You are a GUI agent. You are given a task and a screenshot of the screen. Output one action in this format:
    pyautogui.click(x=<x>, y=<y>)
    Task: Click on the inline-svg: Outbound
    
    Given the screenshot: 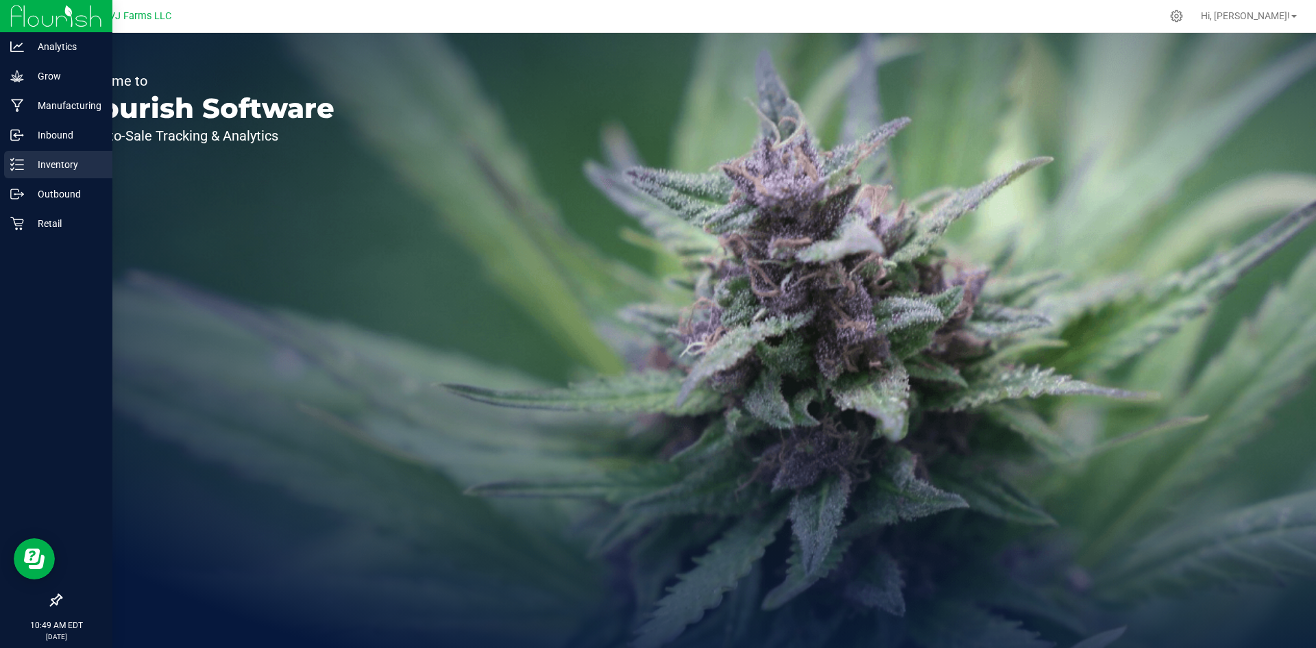 What is the action you would take?
    pyautogui.click(x=17, y=194)
    